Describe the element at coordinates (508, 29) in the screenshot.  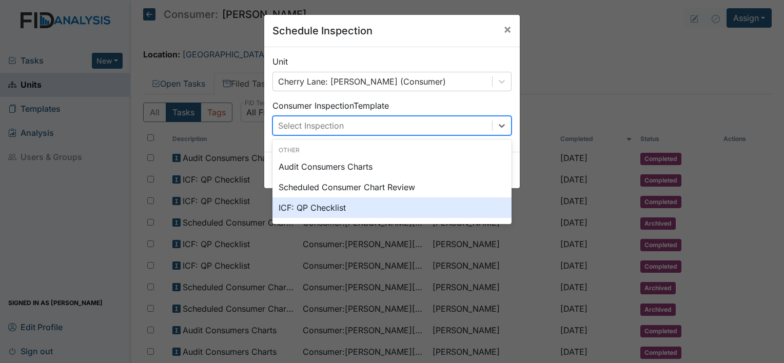
I see `button: Close` at that location.